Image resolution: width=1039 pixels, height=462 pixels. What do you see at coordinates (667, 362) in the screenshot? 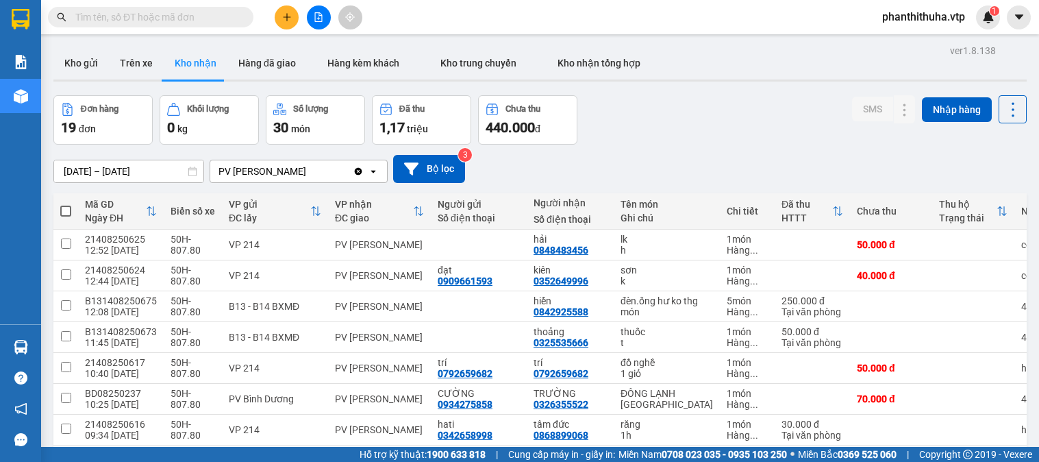
I see `div: đồ nghề` at bounding box center [667, 362].